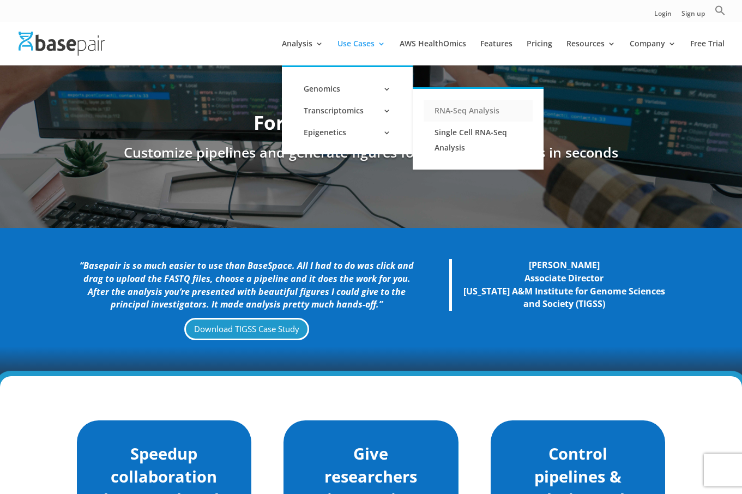 This screenshot has height=494, width=742. What do you see at coordinates (371, 122) in the screenshot?
I see `strong: For Bioinformatics Cores` at bounding box center [371, 122].